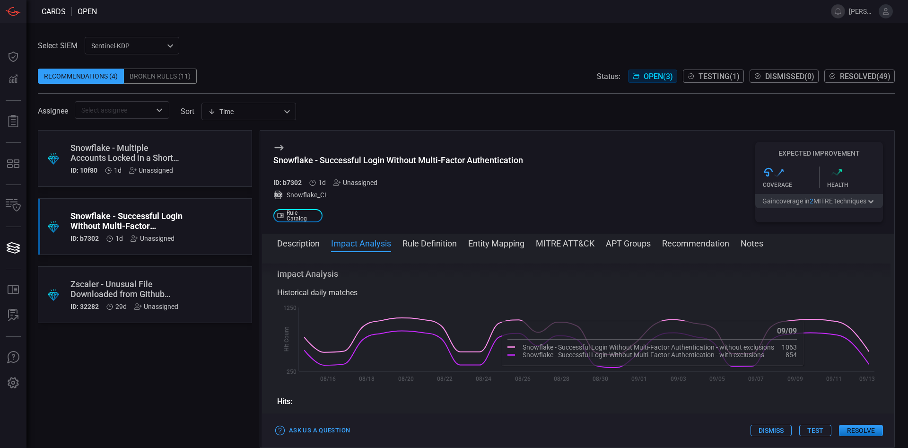 The width and height of the screenshot is (908, 448). Describe the element at coordinates (860, 76) in the screenshot. I see `button: Resolved(49)` at that location.